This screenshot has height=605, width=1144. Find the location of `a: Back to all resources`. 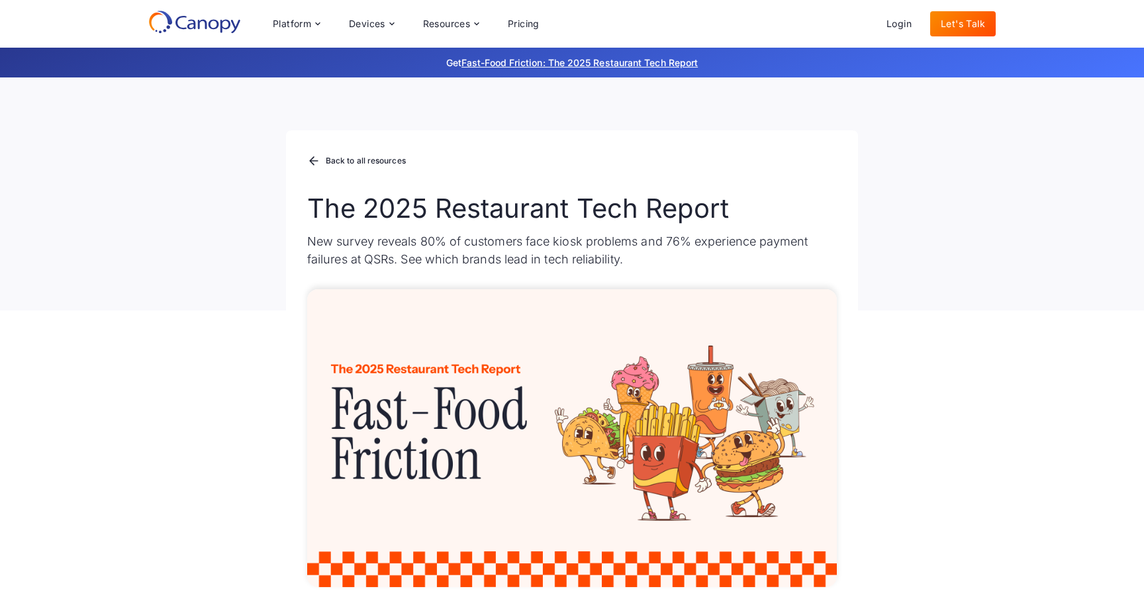

a: Back to all resources is located at coordinates (356, 162).